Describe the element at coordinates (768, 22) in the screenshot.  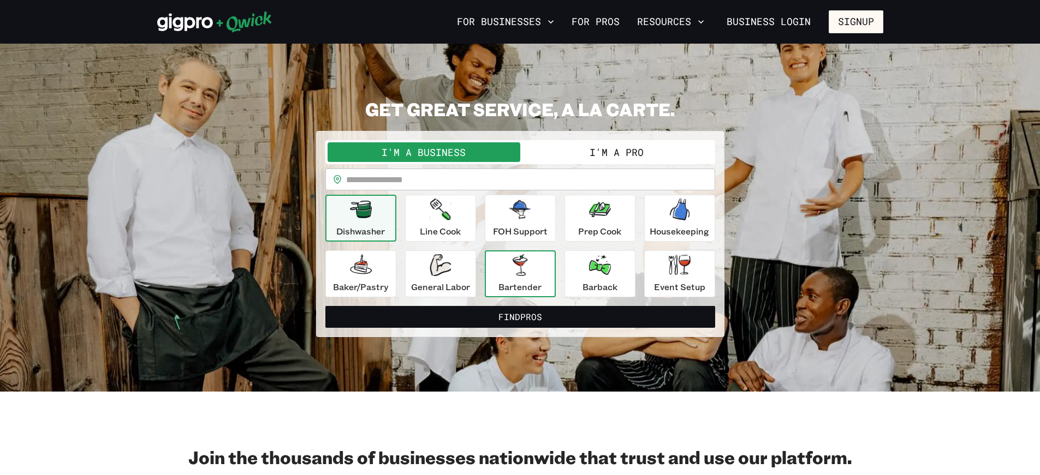
I see `a: Business Login` at that location.